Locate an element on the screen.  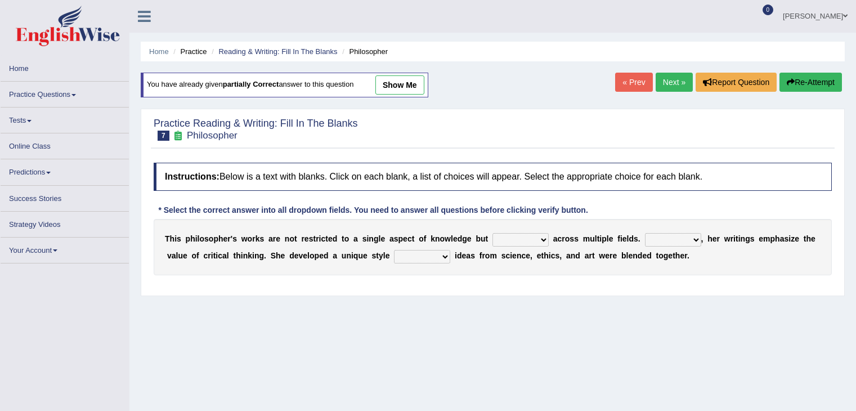
li: Philosopher is located at coordinates (363, 51).